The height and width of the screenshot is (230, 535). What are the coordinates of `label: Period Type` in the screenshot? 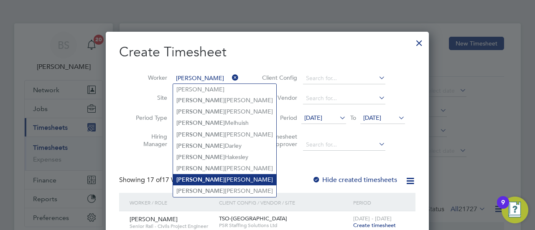 It's located at (148, 118).